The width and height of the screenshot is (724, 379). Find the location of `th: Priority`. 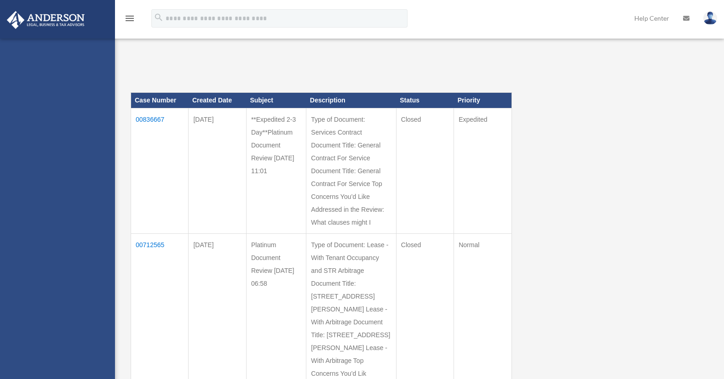

th: Priority is located at coordinates (482, 101).